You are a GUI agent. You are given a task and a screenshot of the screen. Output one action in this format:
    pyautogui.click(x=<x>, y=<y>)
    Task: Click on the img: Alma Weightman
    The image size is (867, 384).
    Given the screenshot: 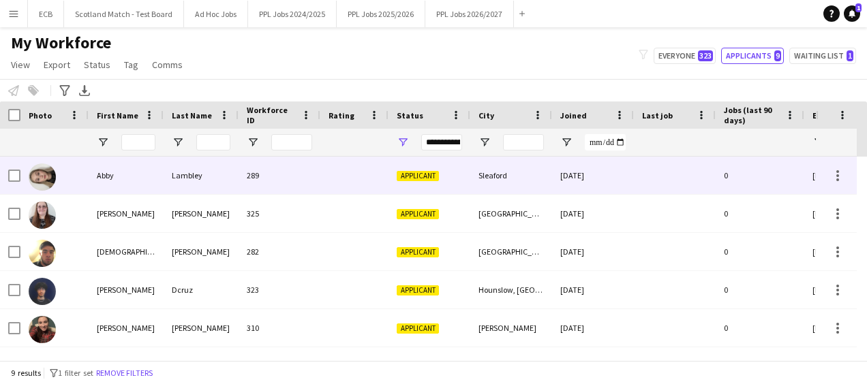 What is the action you would take?
    pyautogui.click(x=42, y=215)
    